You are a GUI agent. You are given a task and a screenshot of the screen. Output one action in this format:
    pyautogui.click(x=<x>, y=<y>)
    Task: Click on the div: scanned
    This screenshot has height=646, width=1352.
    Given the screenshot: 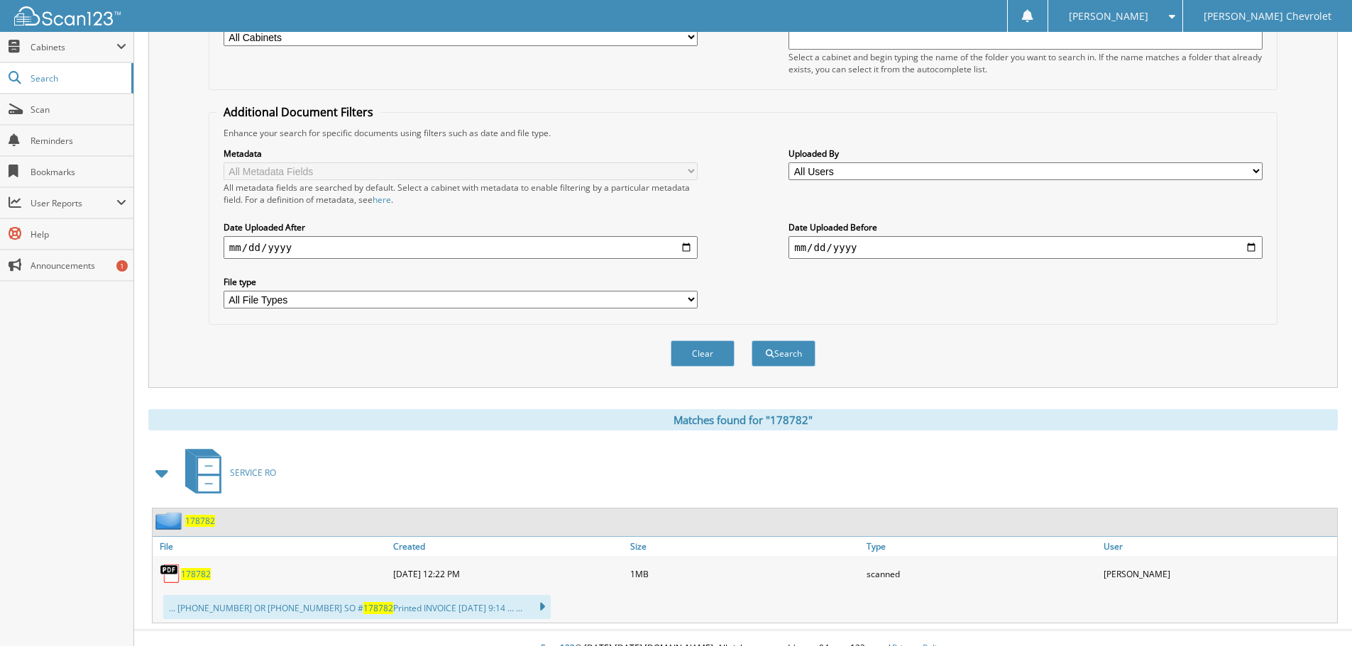 What is the action you would take?
    pyautogui.click(x=981, y=574)
    